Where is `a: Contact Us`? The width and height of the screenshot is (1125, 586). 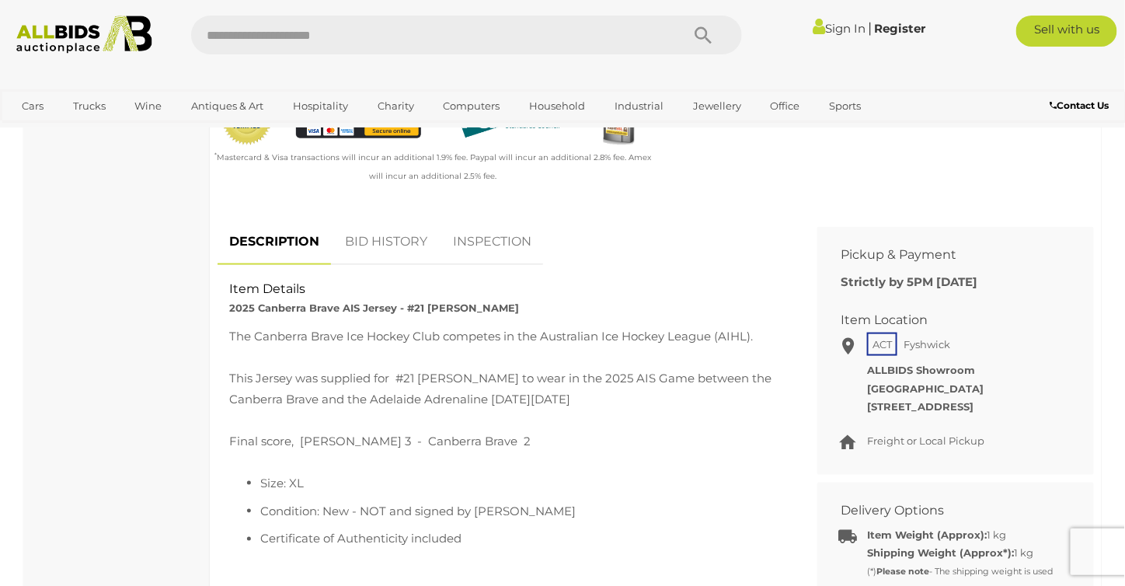 a: Contact Us is located at coordinates (1082, 106).